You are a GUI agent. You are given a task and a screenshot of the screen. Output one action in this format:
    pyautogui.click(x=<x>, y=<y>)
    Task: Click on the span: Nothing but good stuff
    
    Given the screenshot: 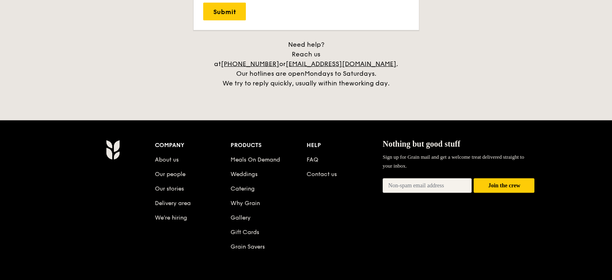 What is the action you would take?
    pyautogui.click(x=421, y=144)
    